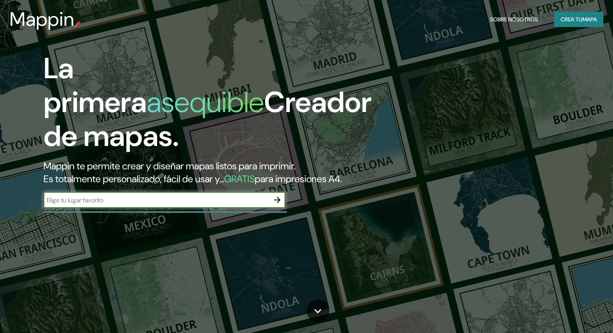 This screenshot has height=333, width=613. I want to click on img: pin de mapeo, so click(78, 24).